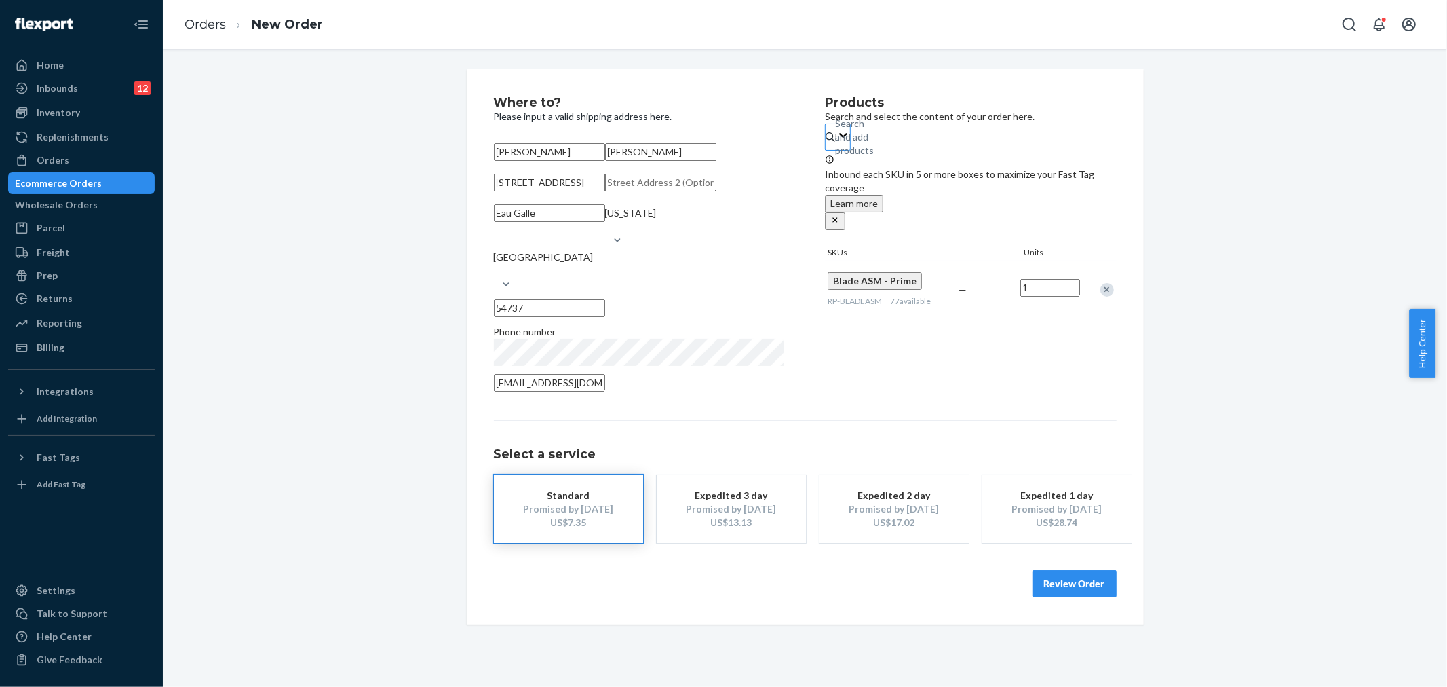 Image resolution: width=1447 pixels, height=687 pixels. What do you see at coordinates (81, 88) in the screenshot?
I see `a: Inbounds12` at bounding box center [81, 88].